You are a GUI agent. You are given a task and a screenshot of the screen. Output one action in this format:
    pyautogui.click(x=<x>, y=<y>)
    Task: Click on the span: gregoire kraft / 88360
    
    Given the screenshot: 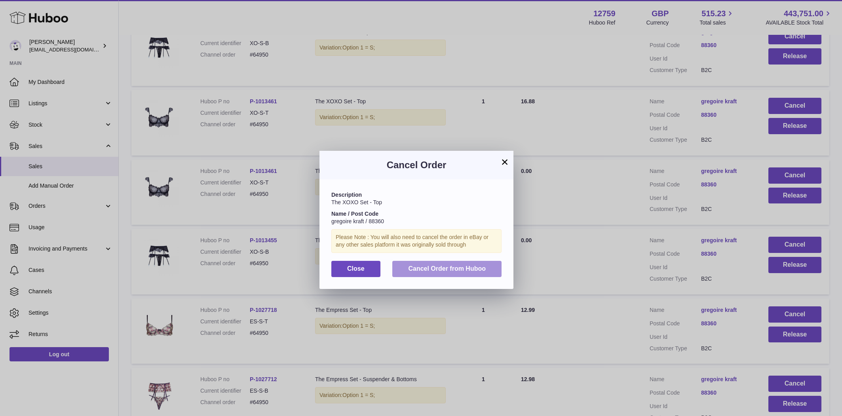 What is the action you would take?
    pyautogui.click(x=357, y=221)
    